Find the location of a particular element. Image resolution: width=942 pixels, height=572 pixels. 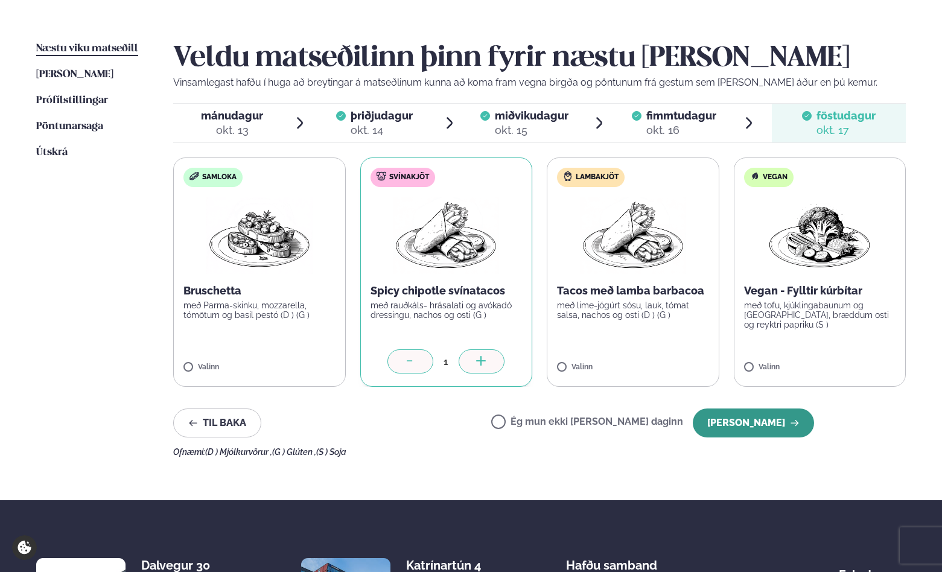

span: Pöntunarsaga is located at coordinates (69, 126).